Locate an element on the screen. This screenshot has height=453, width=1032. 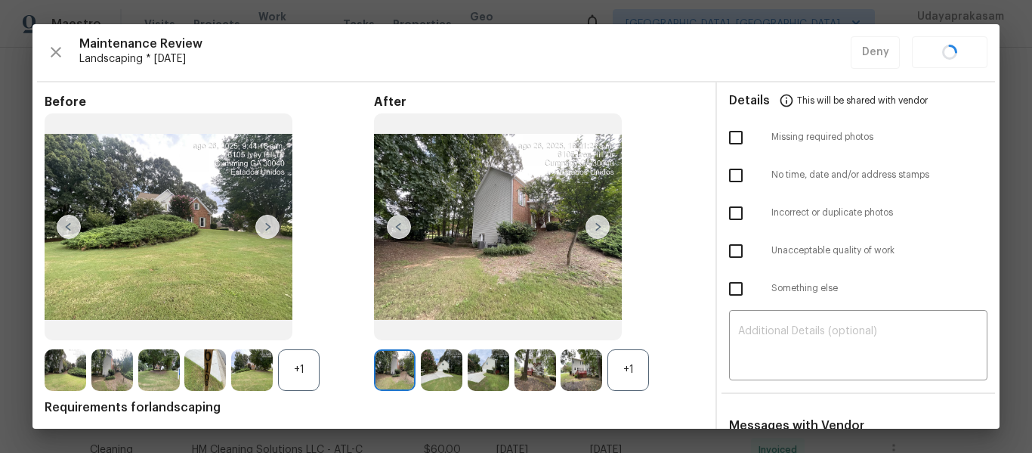
span: Missing required photos is located at coordinates (880, 137).